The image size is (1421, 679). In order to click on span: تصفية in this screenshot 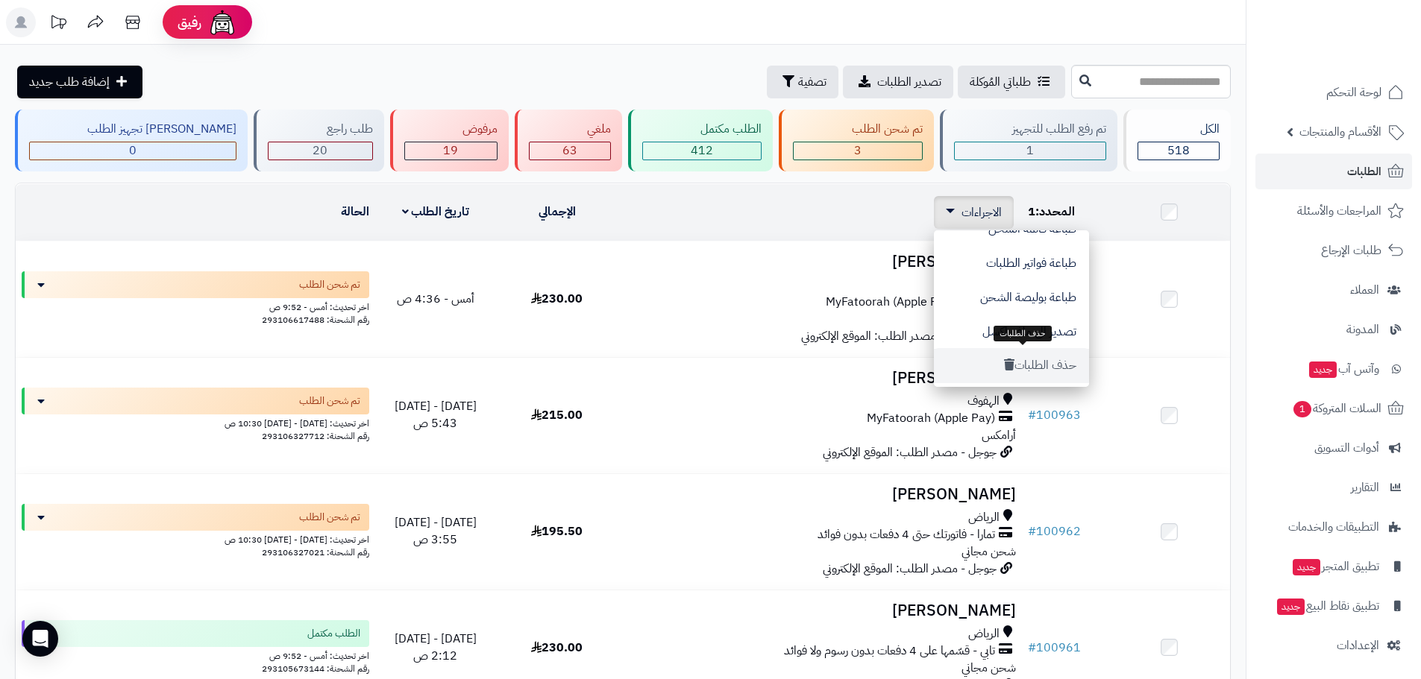, I will do `click(812, 82)`.